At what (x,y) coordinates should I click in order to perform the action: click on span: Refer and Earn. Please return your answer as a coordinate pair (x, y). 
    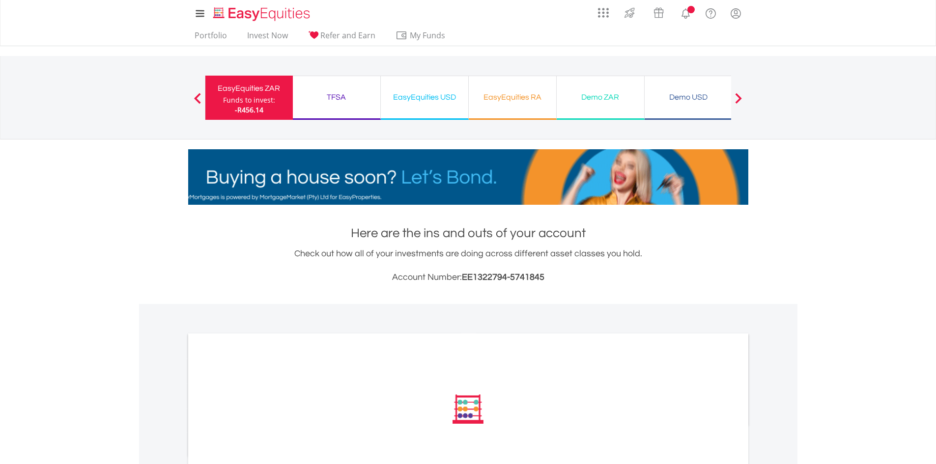
    Looking at the image, I should click on (348, 35).